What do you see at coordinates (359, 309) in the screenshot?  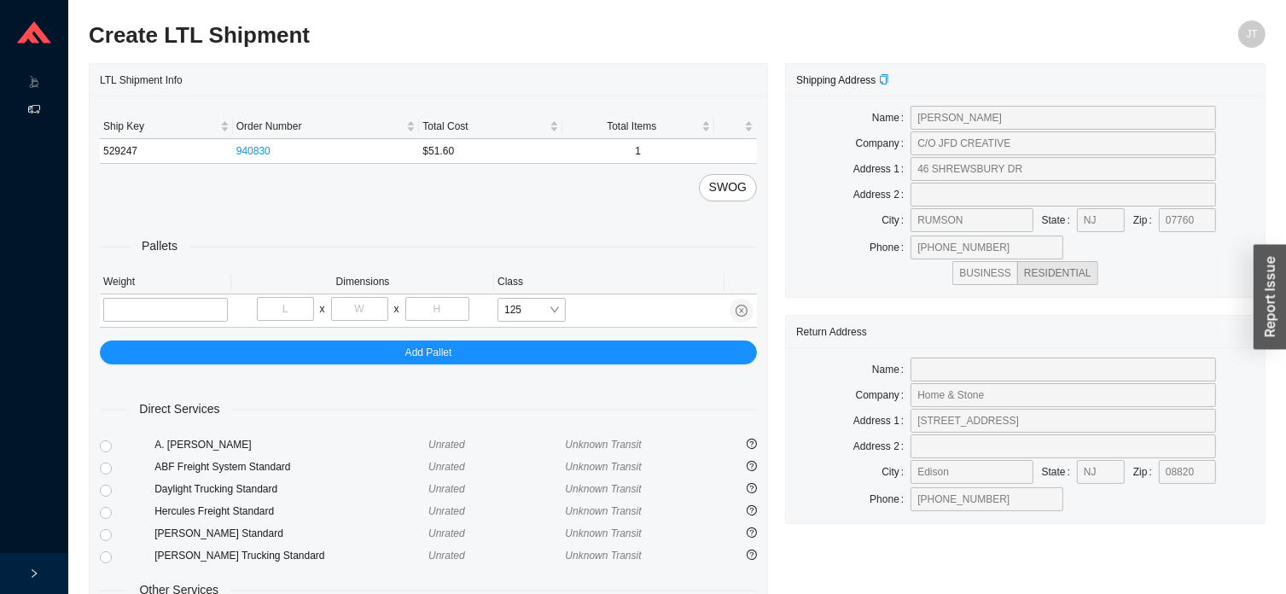 I see `input: W` at bounding box center [359, 309].